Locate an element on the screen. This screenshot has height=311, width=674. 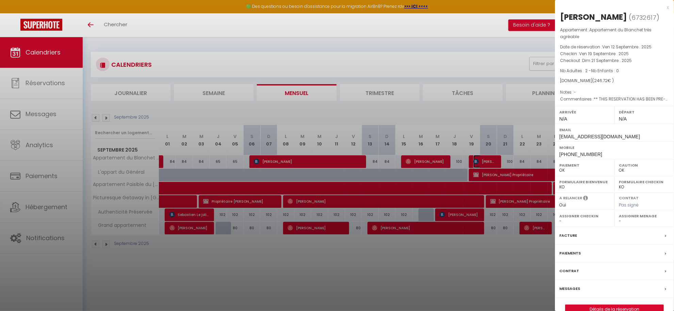
label: Email is located at coordinates (615, 130).